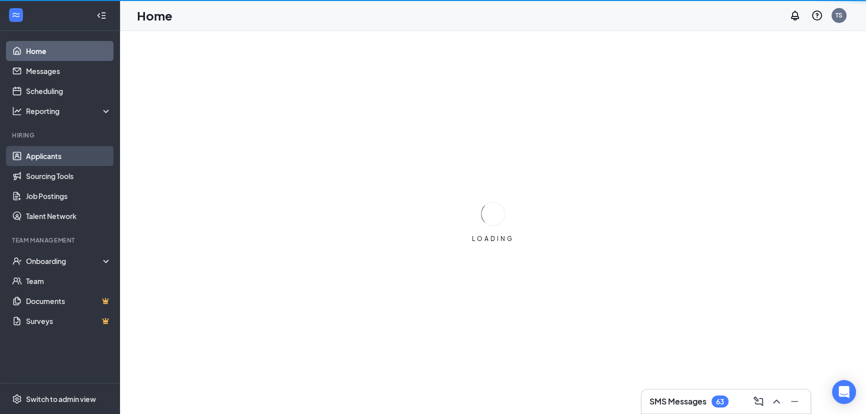 Image resolution: width=866 pixels, height=414 pixels. What do you see at coordinates (720, 402) in the screenshot?
I see `div: 63` at bounding box center [720, 402].